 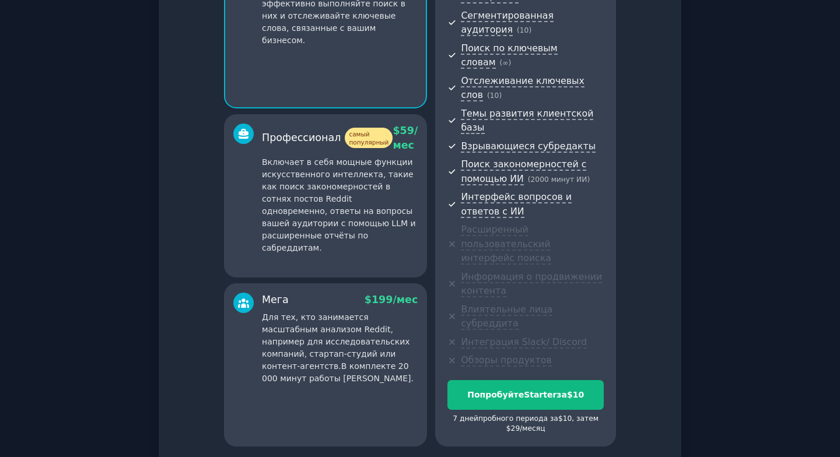 I want to click on ya-tr-span: Сегментированная аудитория, so click(x=507, y=23).